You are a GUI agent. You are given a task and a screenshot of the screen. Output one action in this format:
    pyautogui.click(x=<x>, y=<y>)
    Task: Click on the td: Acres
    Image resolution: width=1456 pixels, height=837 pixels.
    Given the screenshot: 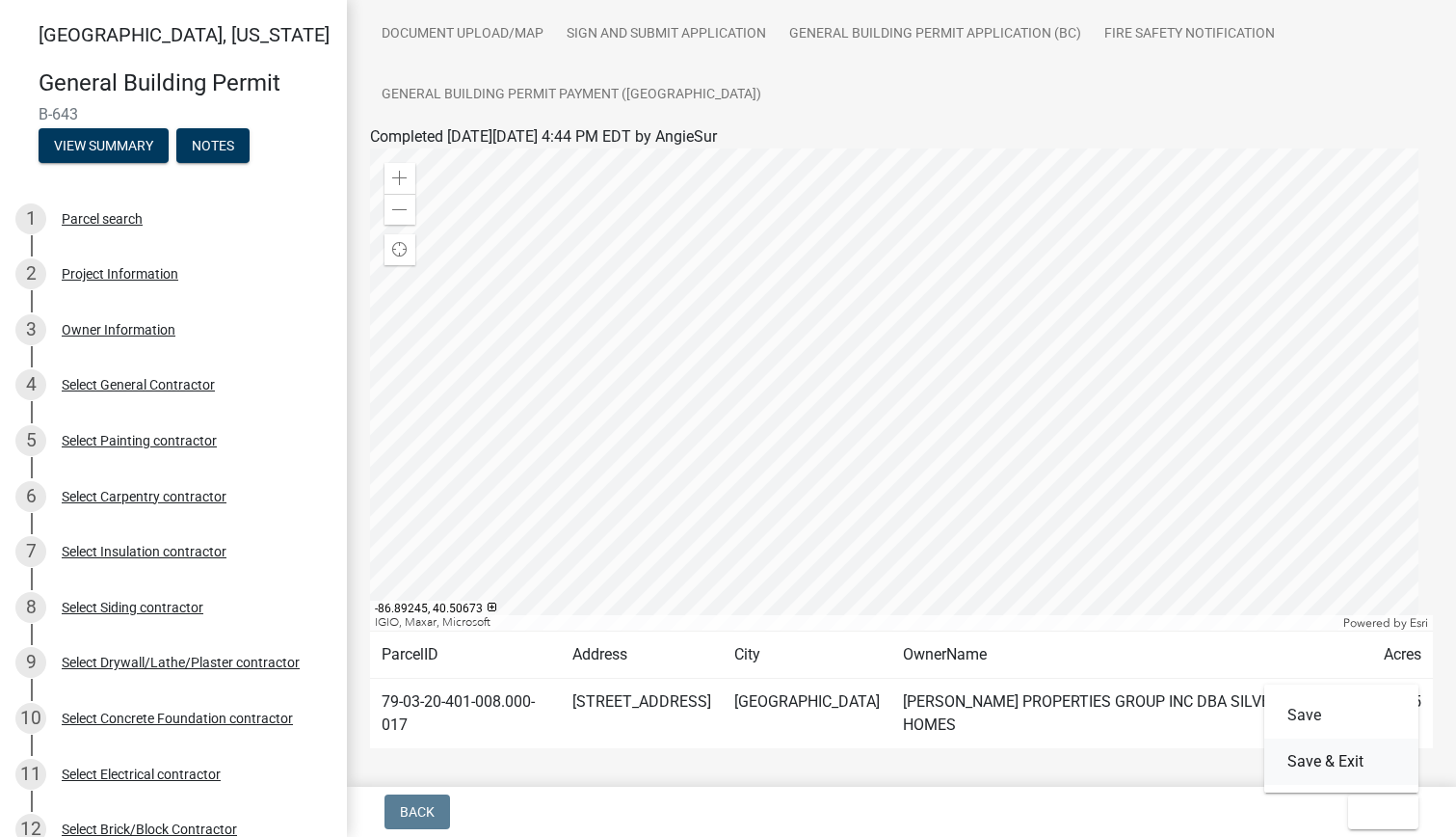 What is the action you would take?
    pyautogui.click(x=1402, y=654)
    